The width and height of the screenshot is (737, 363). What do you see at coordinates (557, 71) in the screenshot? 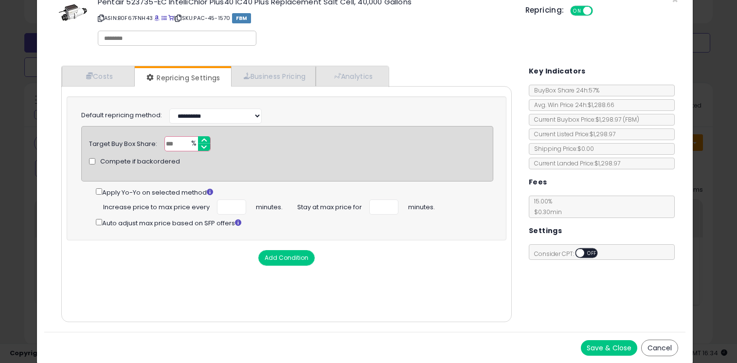
I see `h5: Key Indicators` at bounding box center [557, 71].